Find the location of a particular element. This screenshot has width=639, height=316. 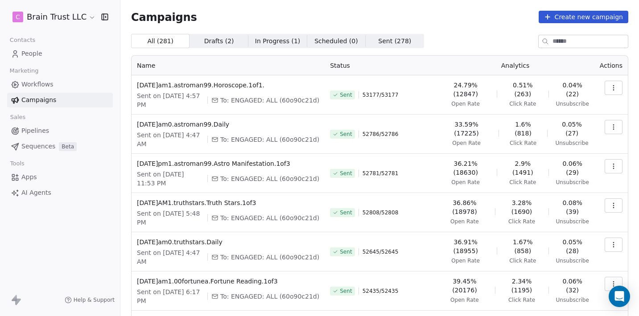

span: 1.6% (818) is located at coordinates (523, 129).